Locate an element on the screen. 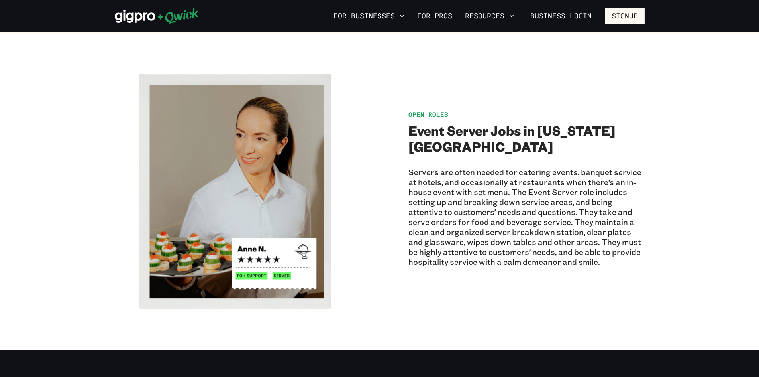 The width and height of the screenshot is (759, 377). button: Signup is located at coordinates (625, 16).